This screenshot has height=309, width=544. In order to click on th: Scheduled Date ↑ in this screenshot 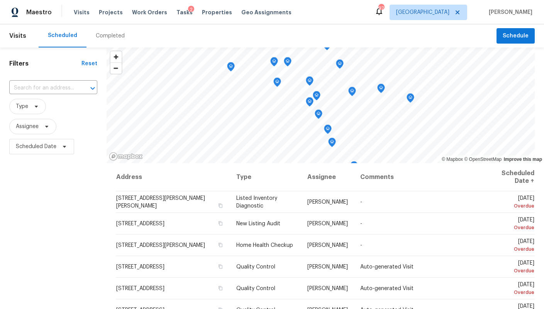, I will do `click(507, 177)`.